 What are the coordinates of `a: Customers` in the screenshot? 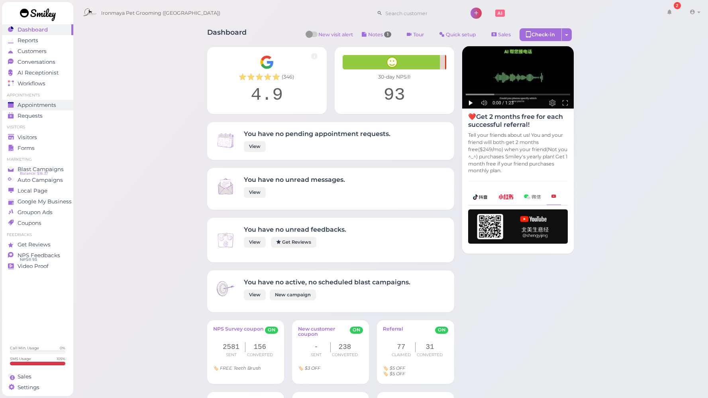 It's located at (37, 51).